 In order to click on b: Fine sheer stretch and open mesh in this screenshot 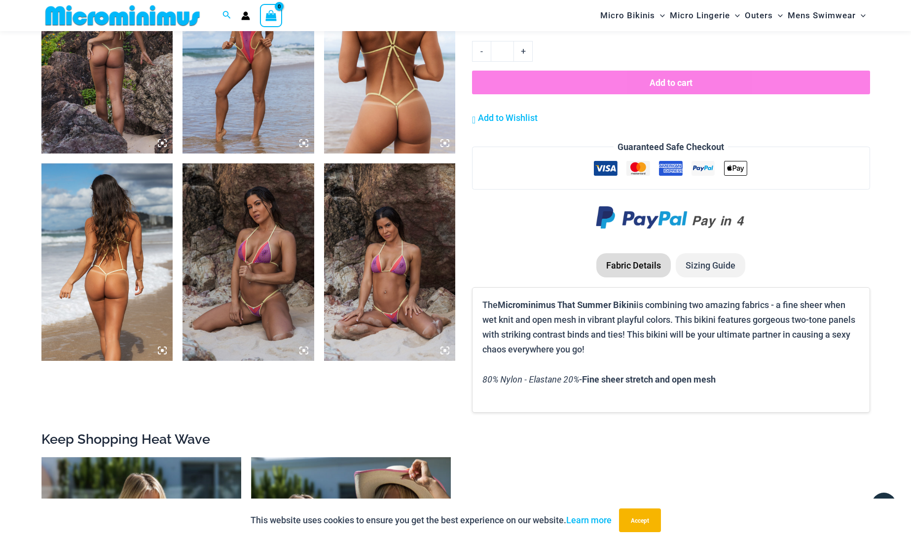, I will do `click(649, 379)`.